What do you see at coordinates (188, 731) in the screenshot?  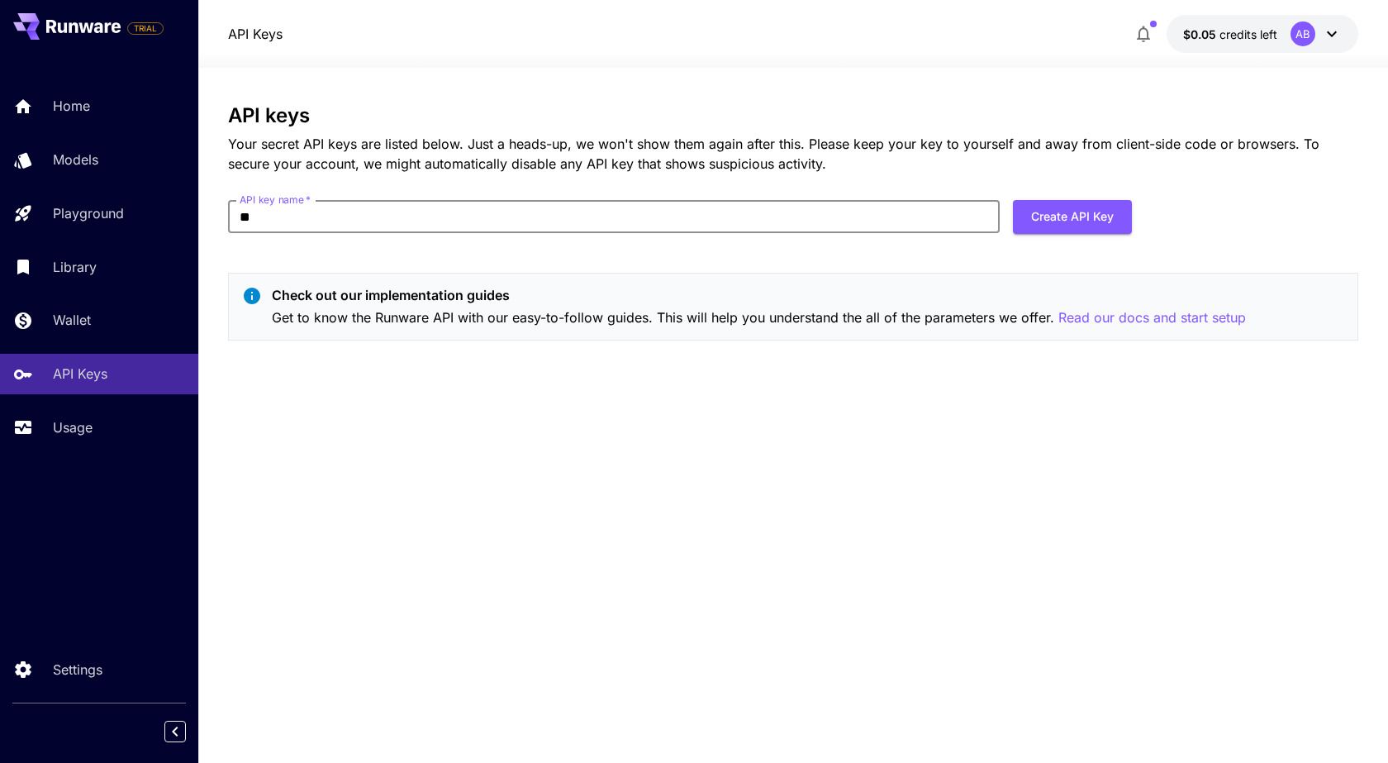 I see `div: Collapse sidebar` at bounding box center [188, 731].